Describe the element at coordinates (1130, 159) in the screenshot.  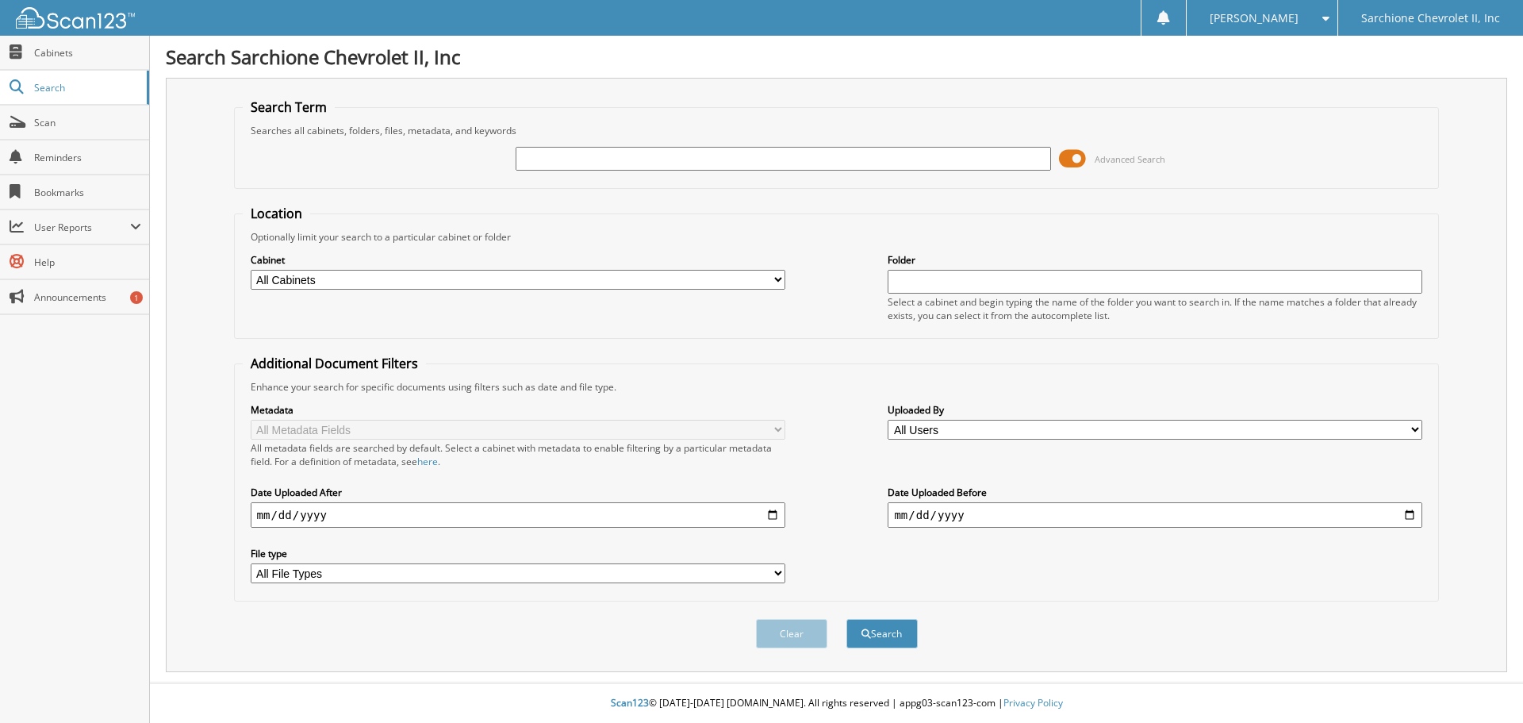
I see `span: Advanced Search` at that location.